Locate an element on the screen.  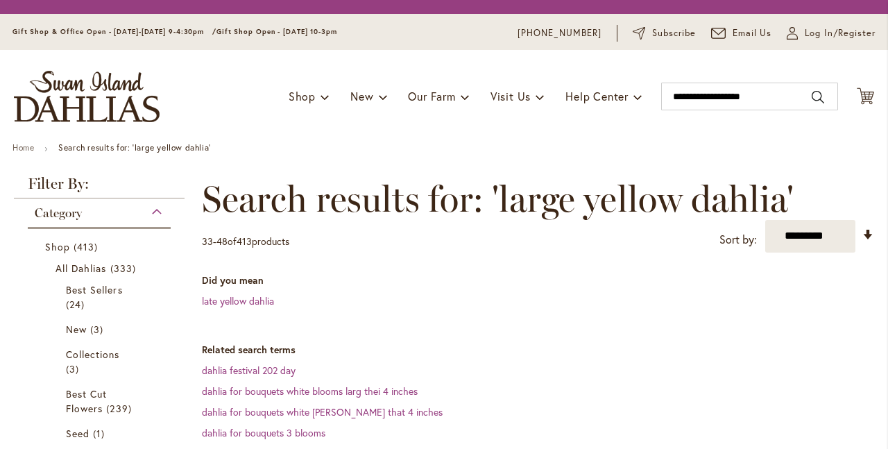
a: Collections is located at coordinates (101, 362).